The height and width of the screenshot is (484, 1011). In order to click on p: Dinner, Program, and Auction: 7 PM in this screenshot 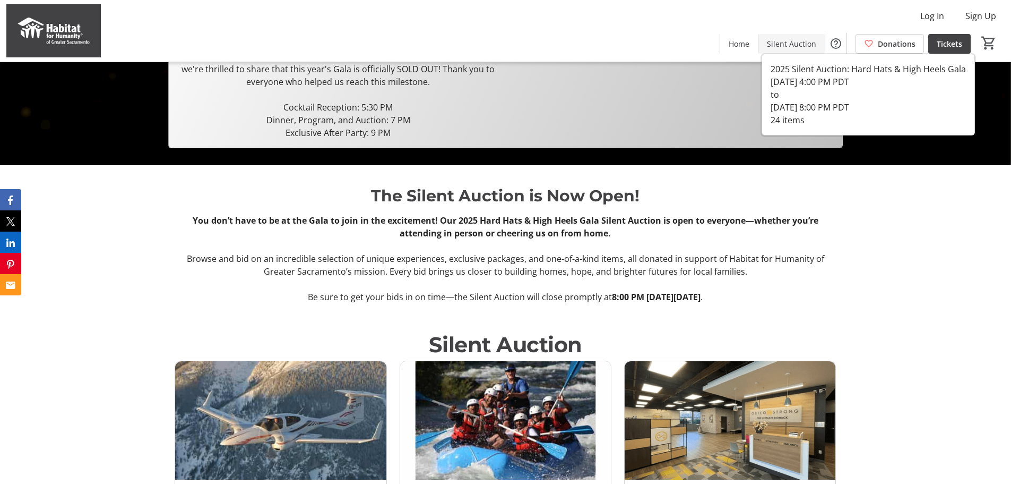, I will do `click(338, 120)`.